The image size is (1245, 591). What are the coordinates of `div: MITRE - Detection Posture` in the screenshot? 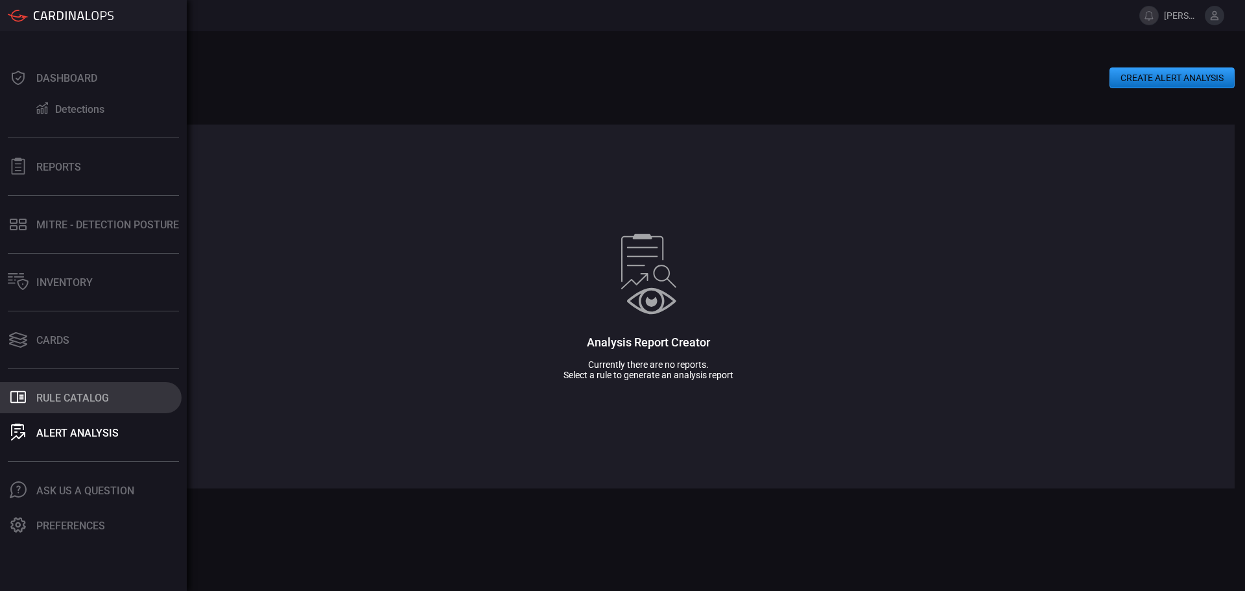 It's located at (108, 224).